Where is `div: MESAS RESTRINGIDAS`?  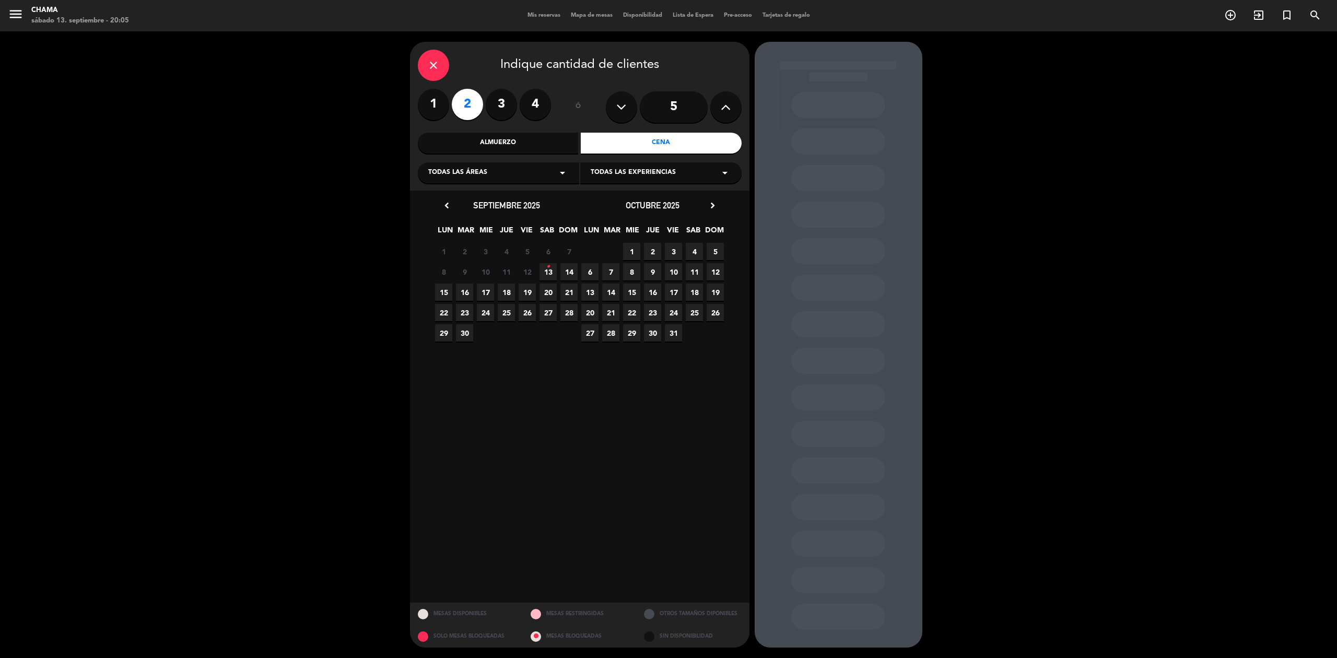
div: MESAS RESTRINGIDAS is located at coordinates (579, 614).